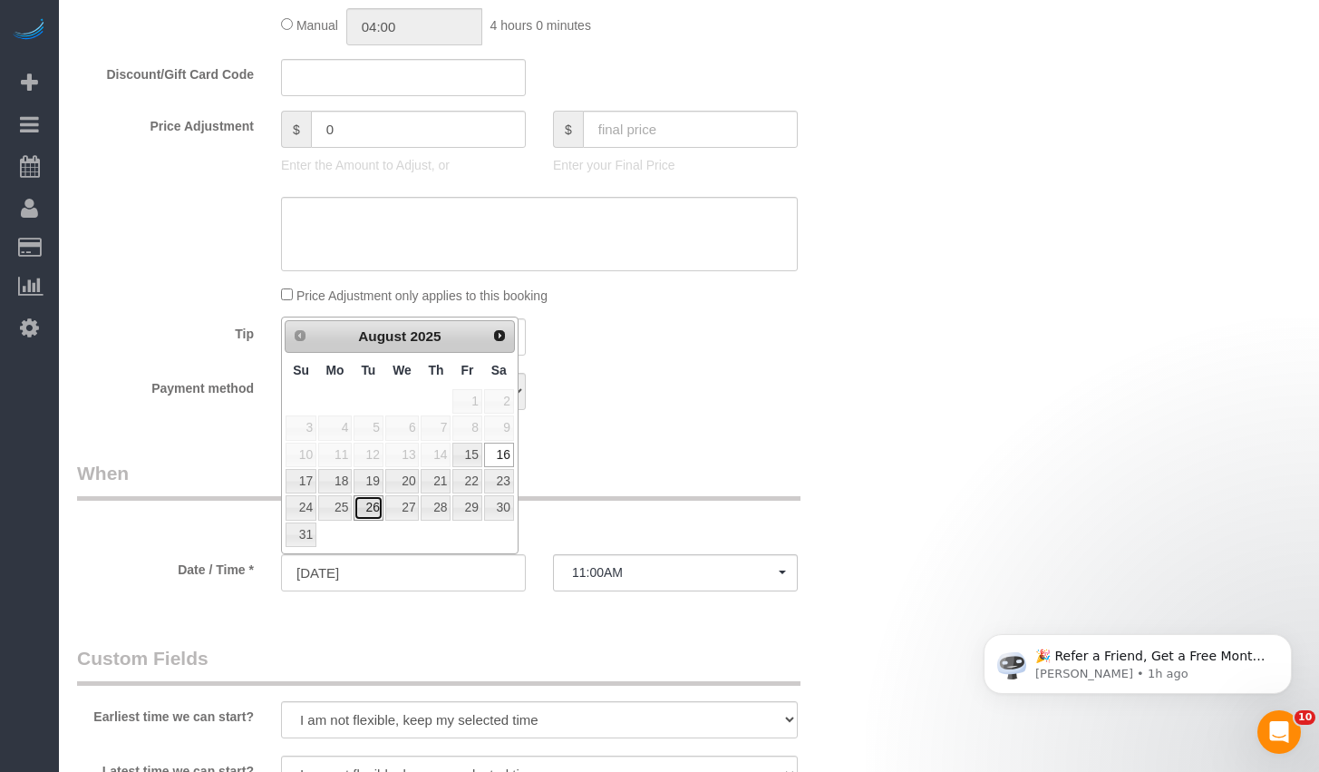  I want to click on span: 4, so click(335, 427).